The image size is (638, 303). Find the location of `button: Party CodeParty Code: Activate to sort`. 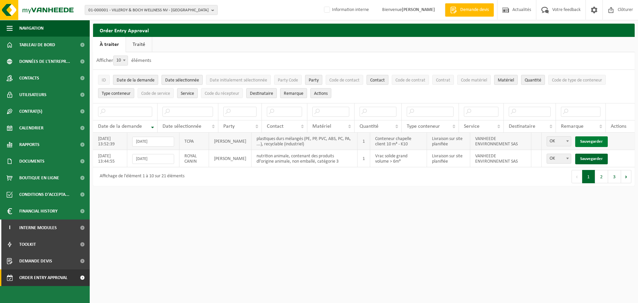

button: Party CodeParty Code: Activate to sort is located at coordinates (288, 80).